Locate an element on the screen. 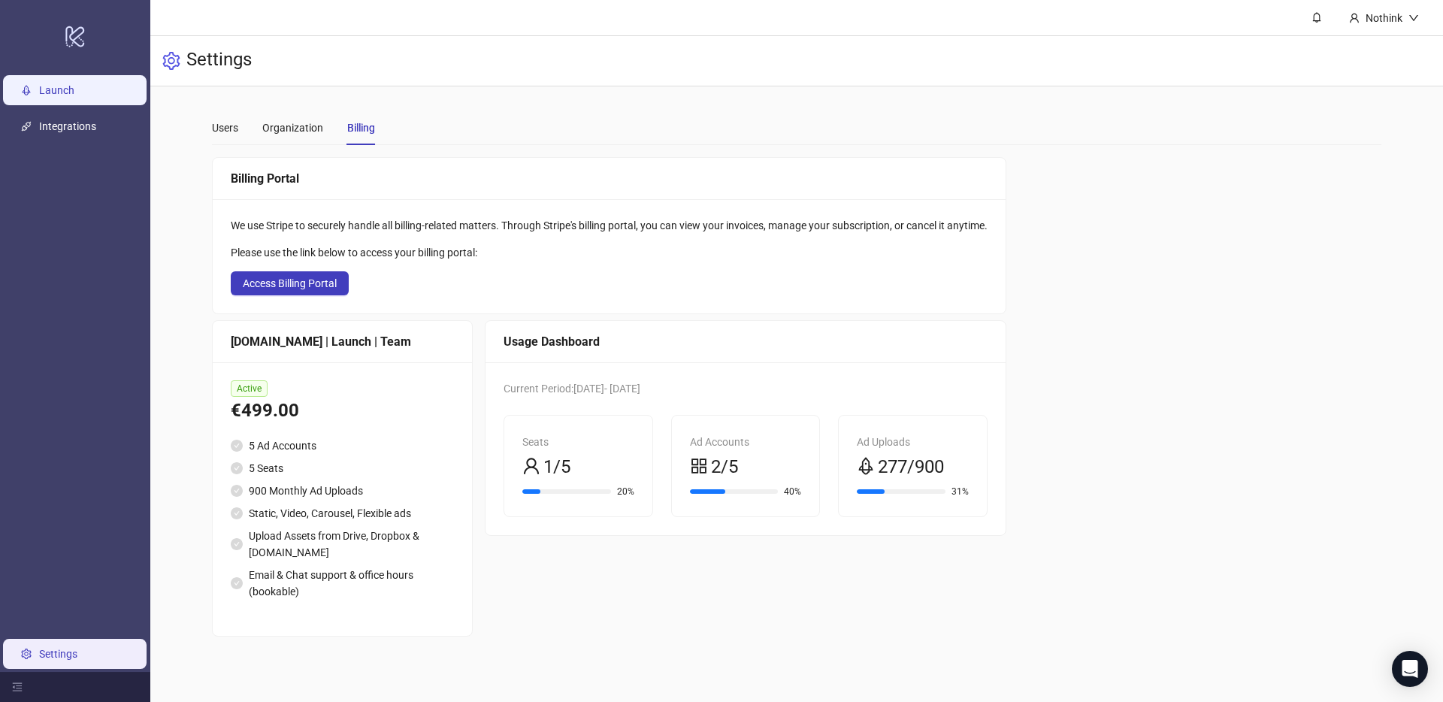  span: menu-fold is located at coordinates (17, 687).